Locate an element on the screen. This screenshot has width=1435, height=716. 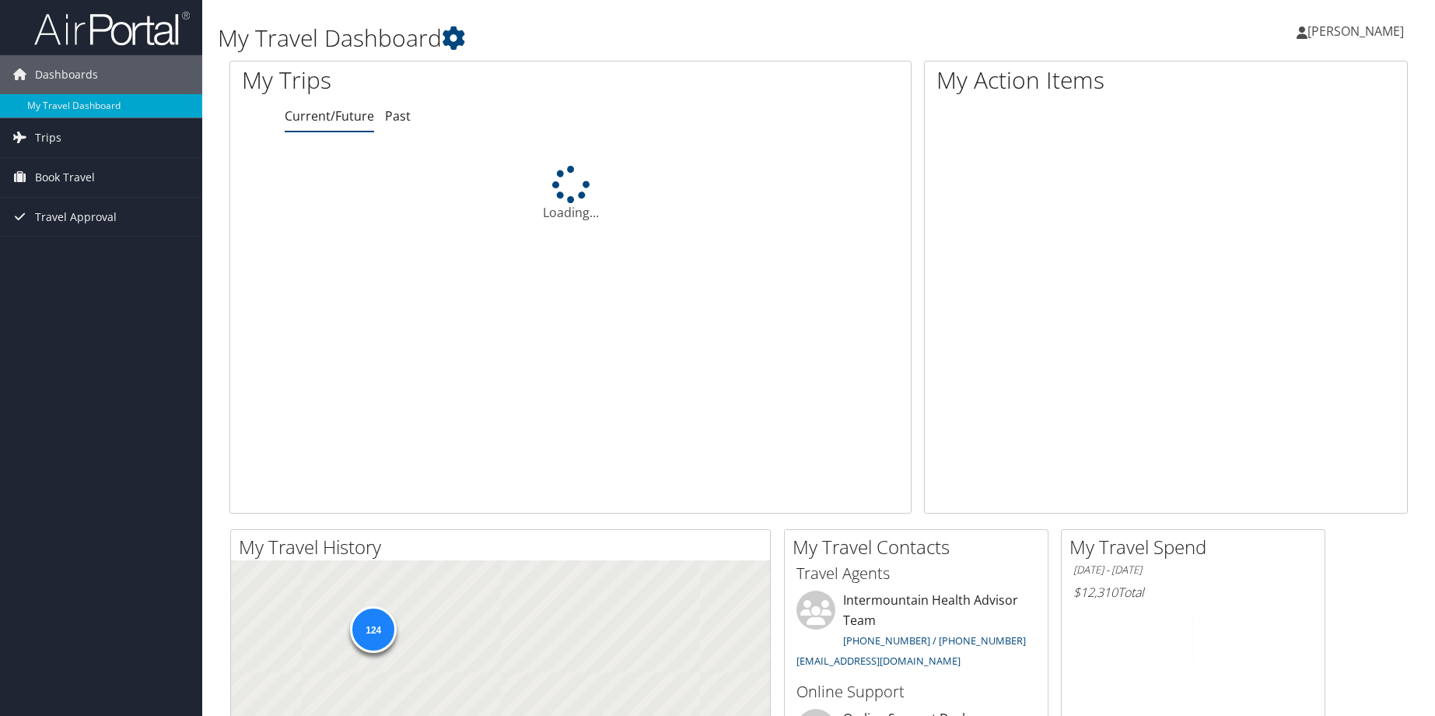
h6: Total is located at coordinates (1193, 592).